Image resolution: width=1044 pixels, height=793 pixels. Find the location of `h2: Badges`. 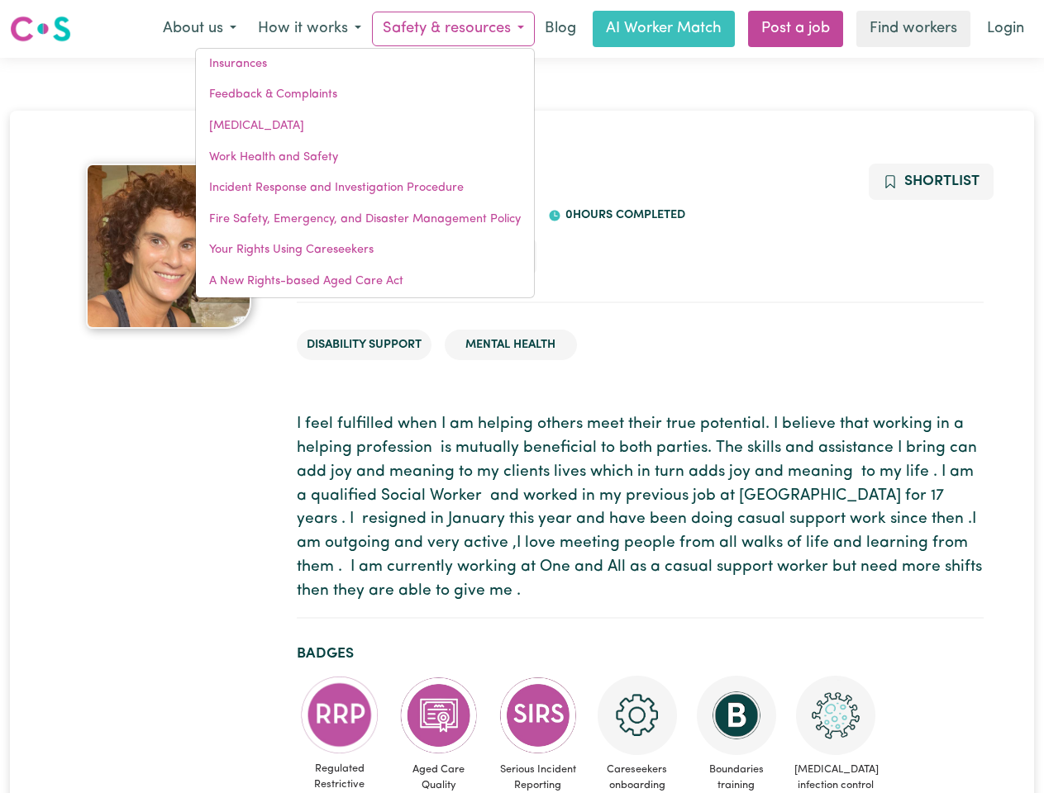

h2: Badges is located at coordinates (640, 654).